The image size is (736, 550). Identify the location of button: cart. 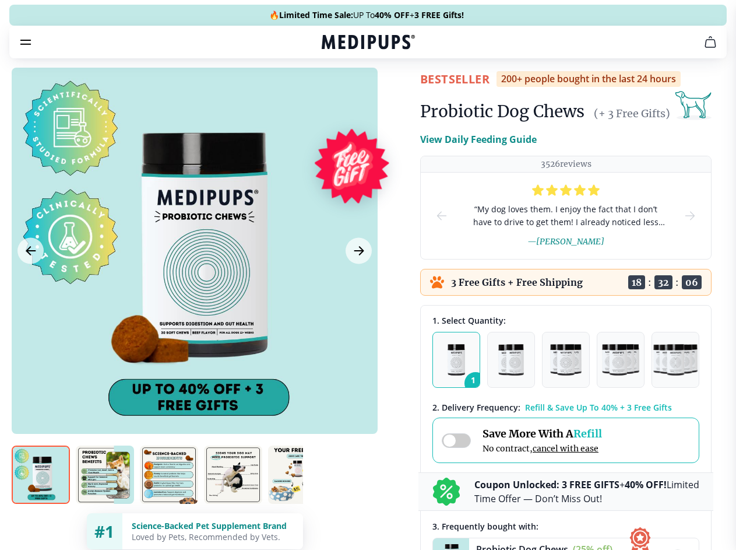
(711, 42).